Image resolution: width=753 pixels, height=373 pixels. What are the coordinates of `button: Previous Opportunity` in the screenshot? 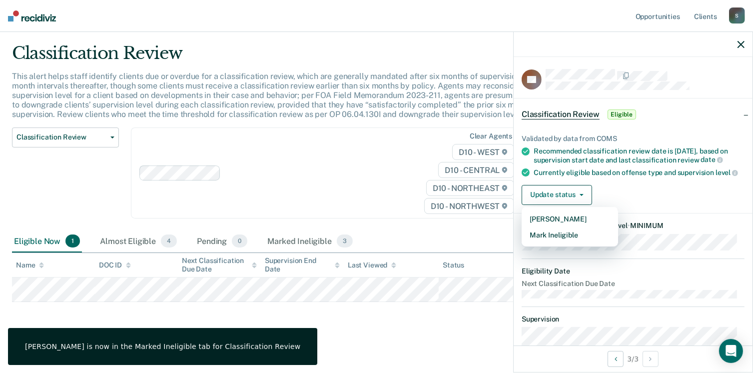 It's located at (615, 359).